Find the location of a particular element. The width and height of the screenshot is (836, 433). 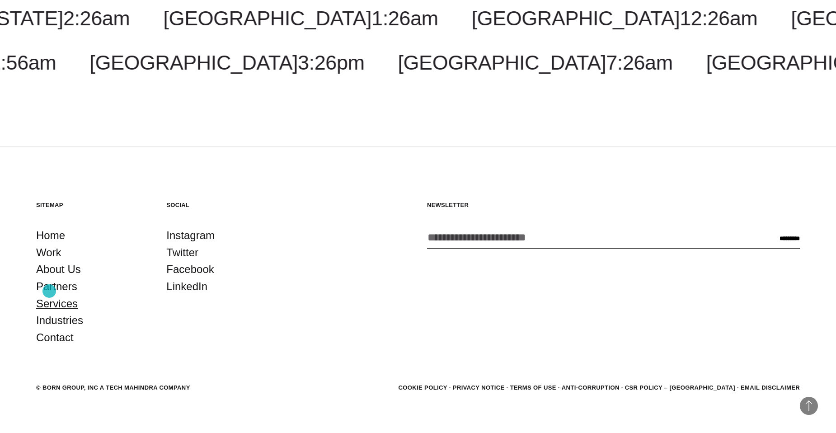

h5: Sitemap is located at coordinates (92, 205).